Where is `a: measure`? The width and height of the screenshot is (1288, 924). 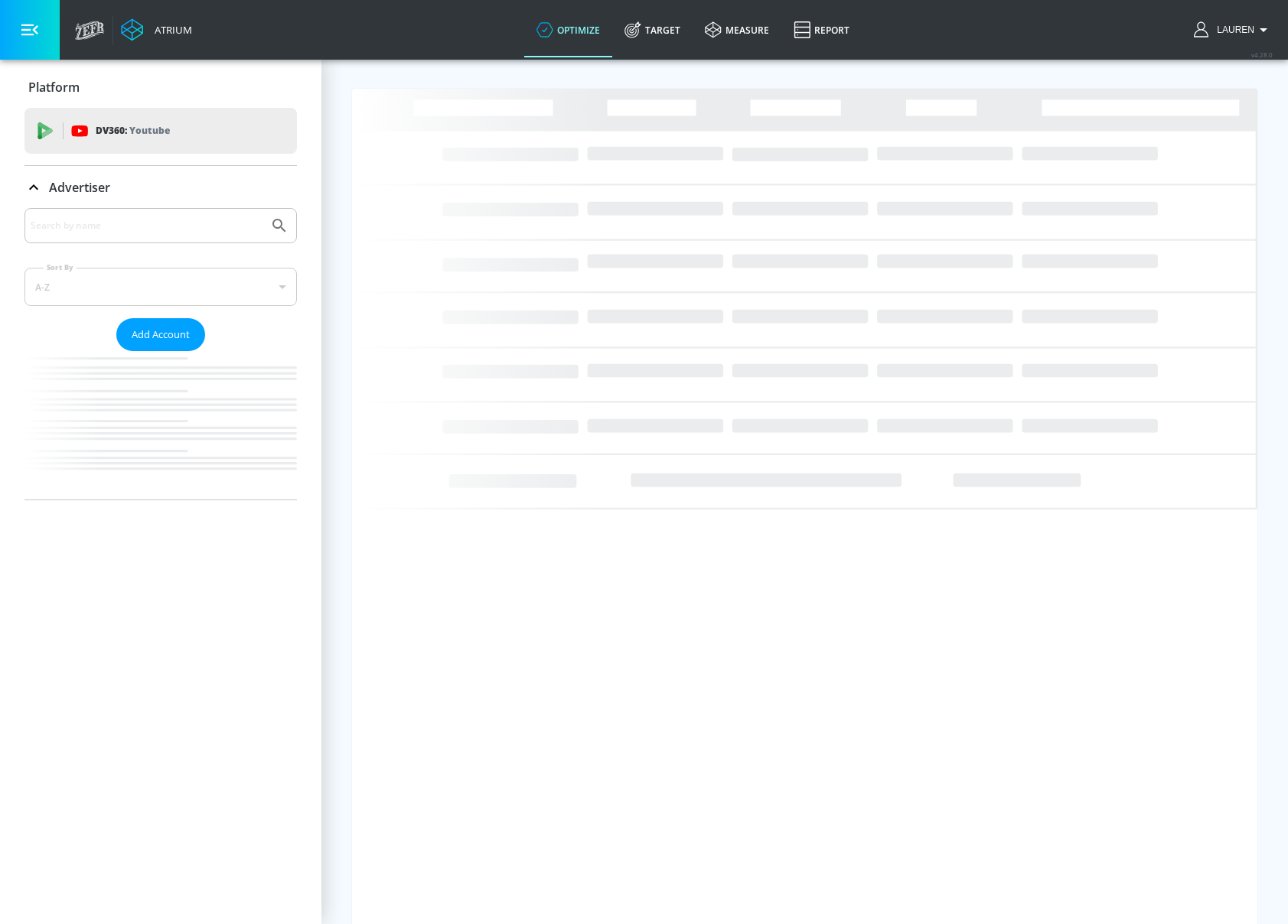 a: measure is located at coordinates (737, 30).